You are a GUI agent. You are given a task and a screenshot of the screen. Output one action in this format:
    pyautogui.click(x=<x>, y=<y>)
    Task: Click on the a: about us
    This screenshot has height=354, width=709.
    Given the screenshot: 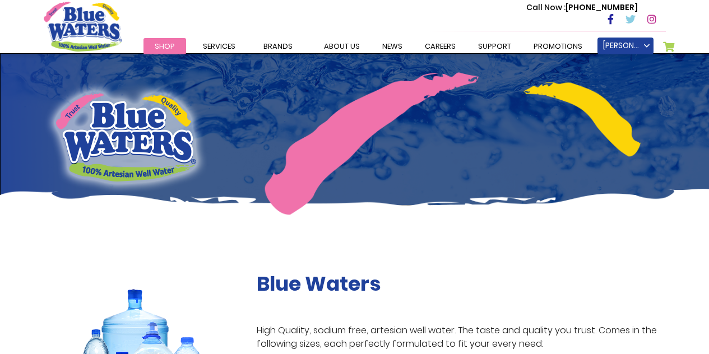 What is the action you would take?
    pyautogui.click(x=342, y=46)
    